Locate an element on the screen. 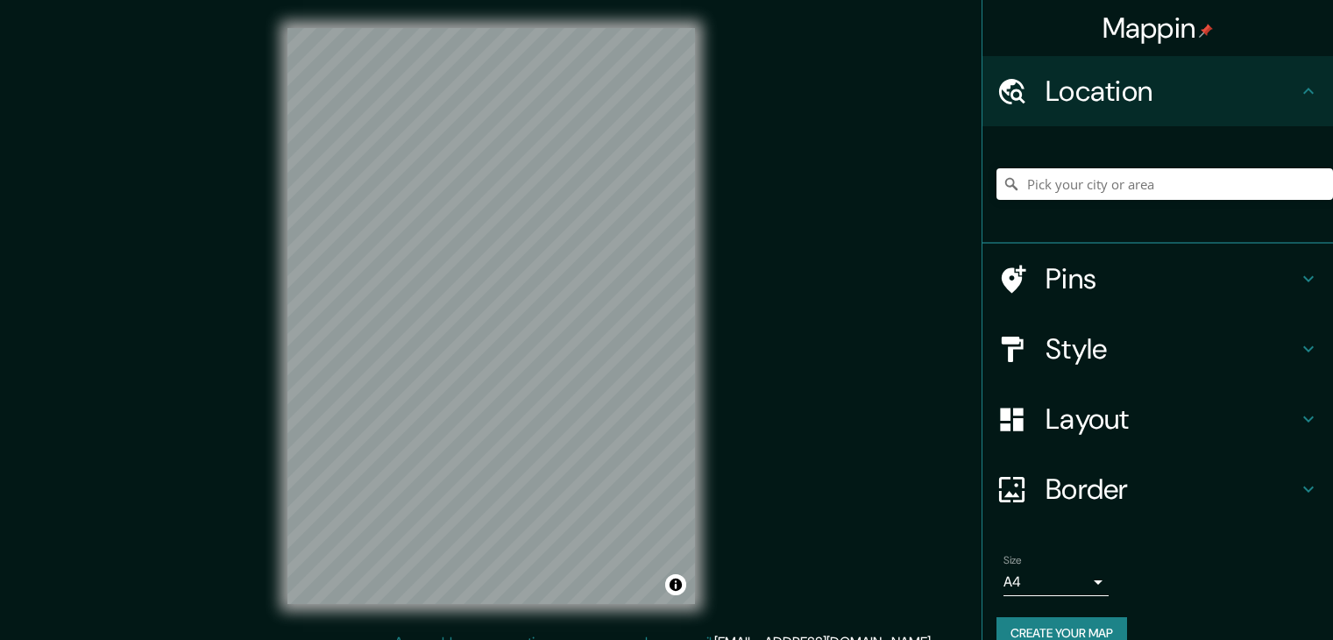  div: Location is located at coordinates (1158, 91).